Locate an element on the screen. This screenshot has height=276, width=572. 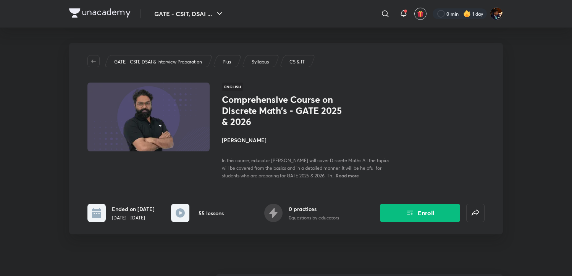
h1: Comprehensive Course on Discrete Math's - GATE 2025 & 2026 is located at coordinates (284, 110).